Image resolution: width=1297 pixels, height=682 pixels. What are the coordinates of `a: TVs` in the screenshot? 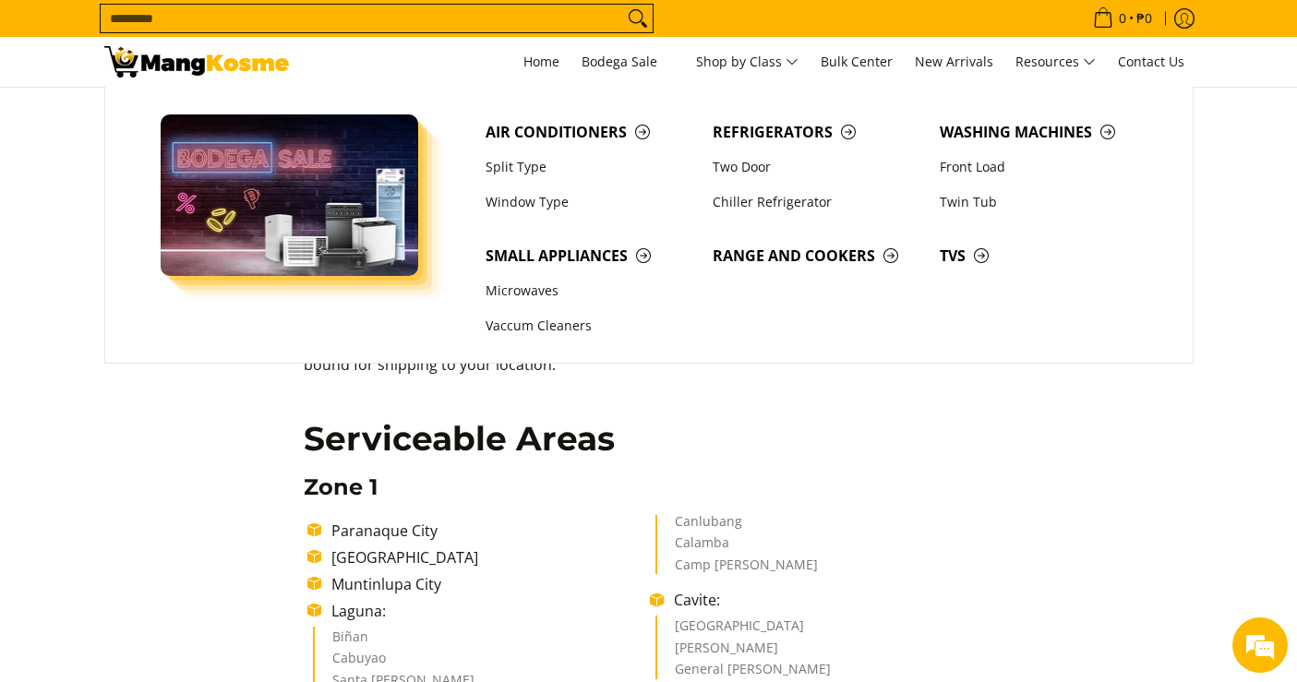 It's located at (1044, 256).